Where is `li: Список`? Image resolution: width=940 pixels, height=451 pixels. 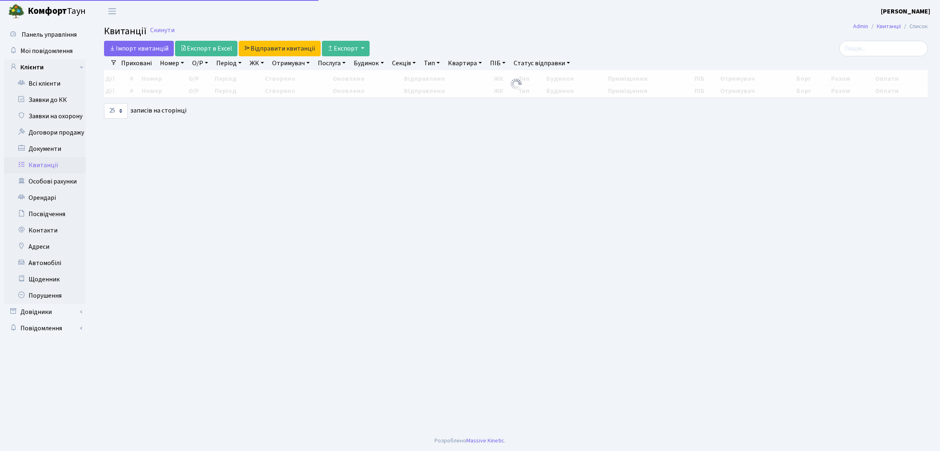
li: Список is located at coordinates (914, 27).